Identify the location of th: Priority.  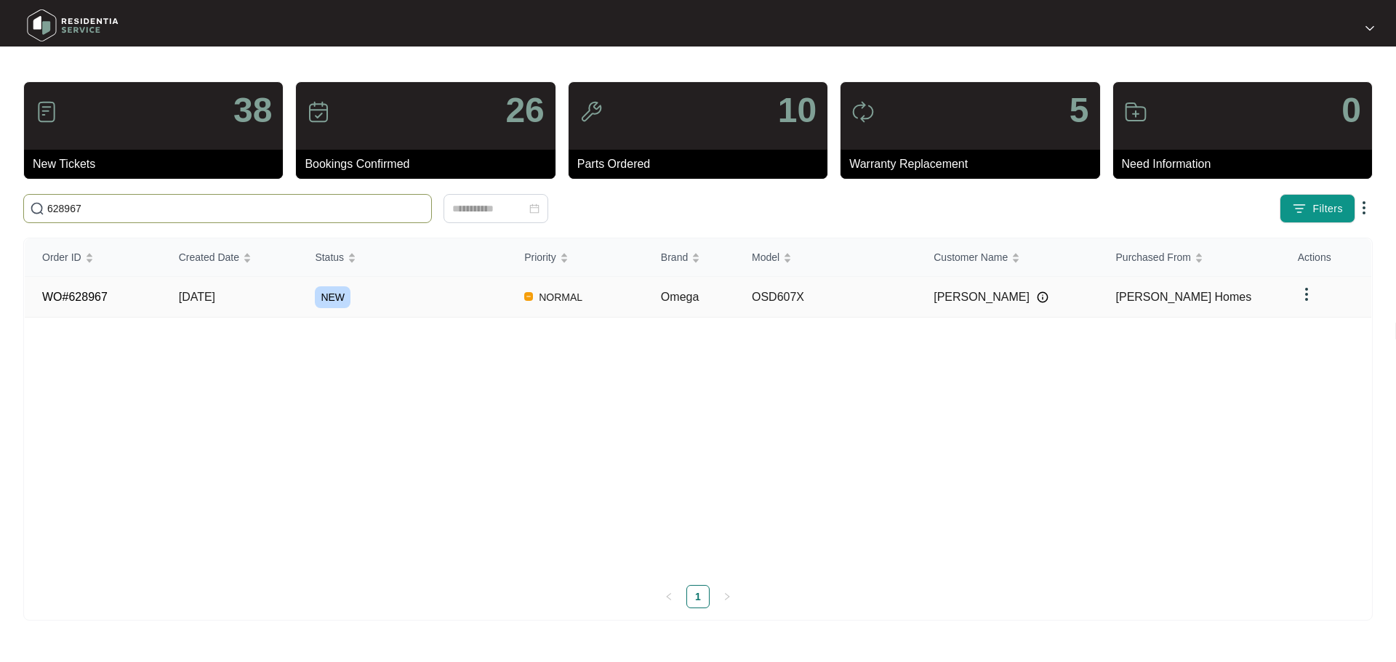
(575, 257).